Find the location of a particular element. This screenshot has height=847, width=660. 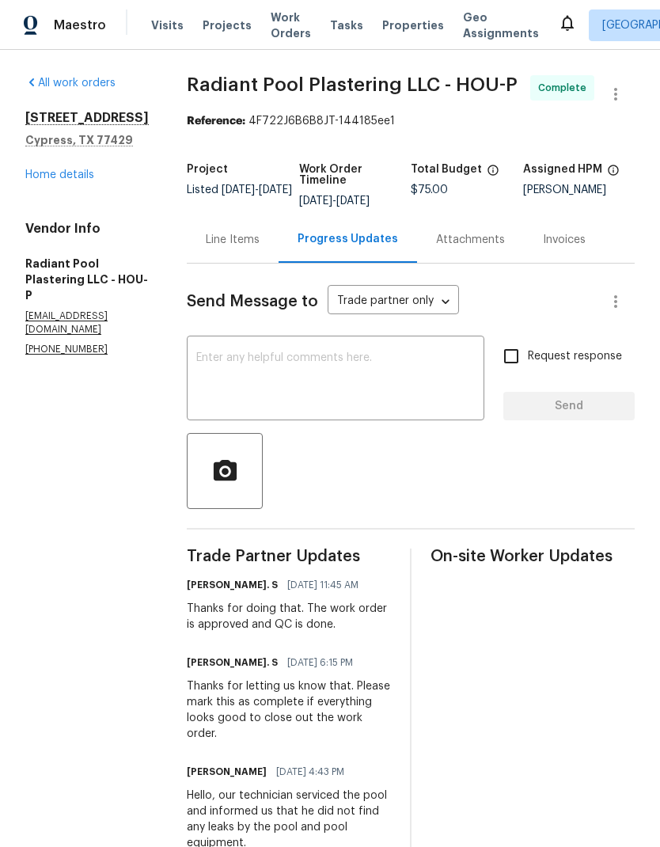

h5: Radiant Pool Plastering LLC - HOU-P is located at coordinates (87, 279).